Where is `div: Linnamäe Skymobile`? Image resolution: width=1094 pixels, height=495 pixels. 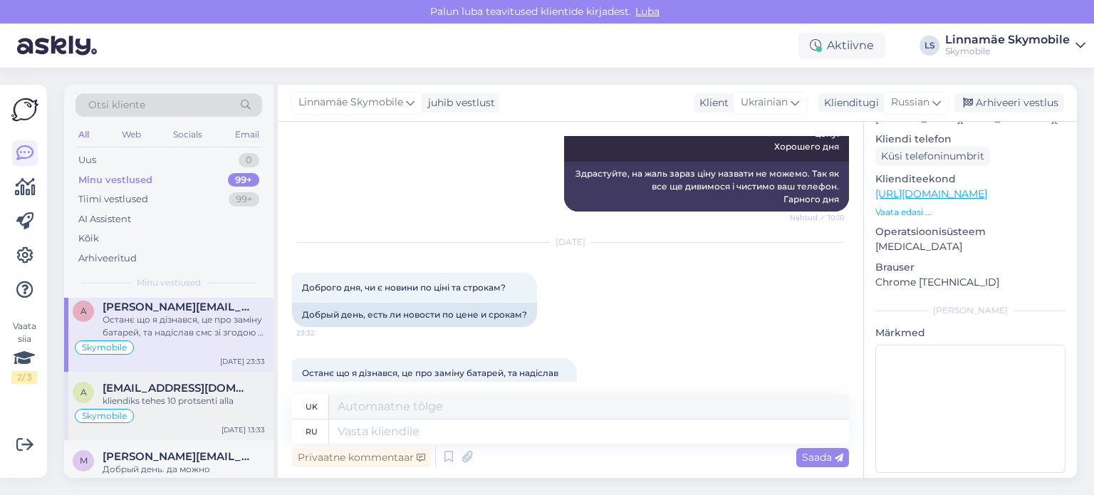 div: Linnamäe Skymobile is located at coordinates (1007, 40).